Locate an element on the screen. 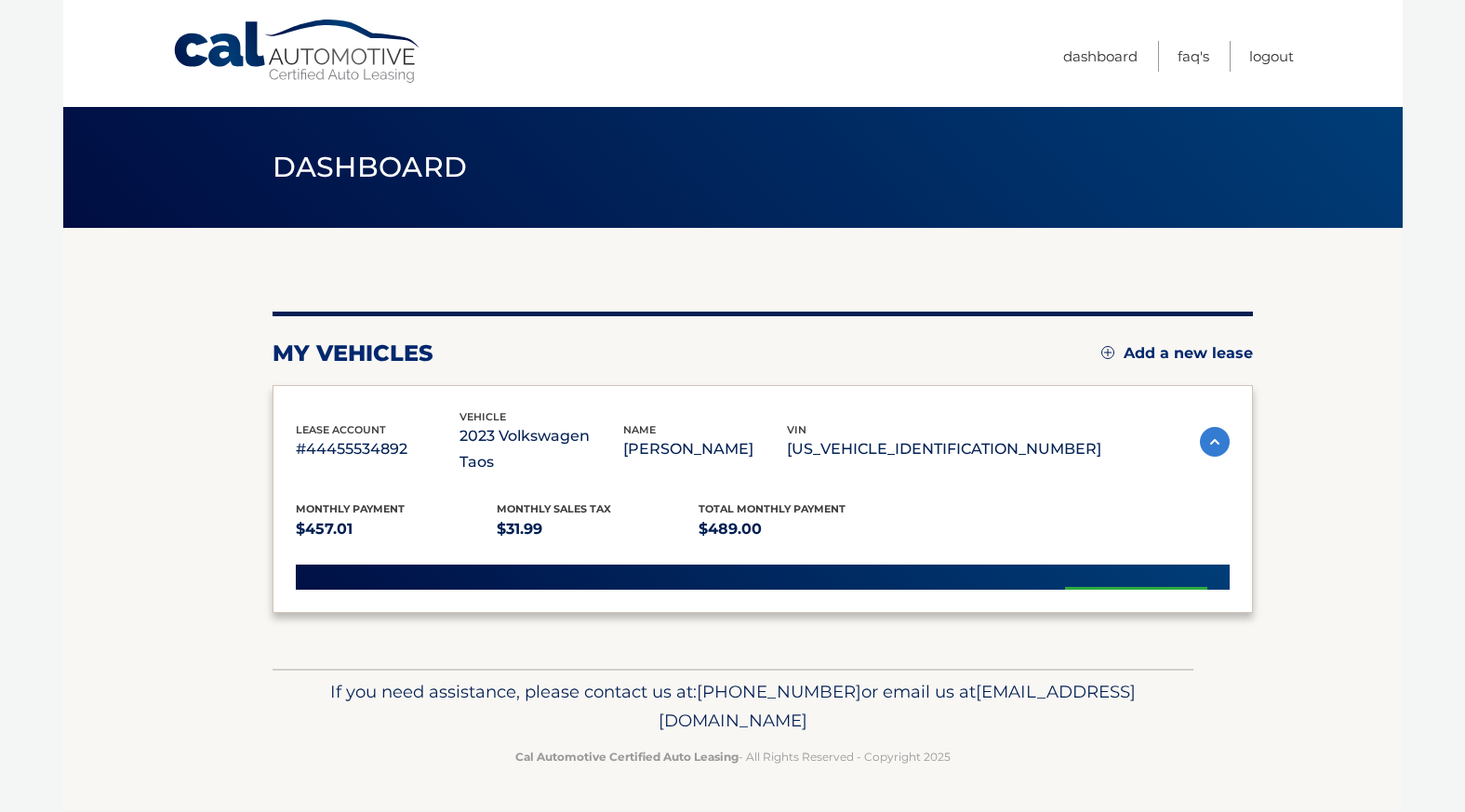  span: Monthly sales Tax is located at coordinates (554, 509).